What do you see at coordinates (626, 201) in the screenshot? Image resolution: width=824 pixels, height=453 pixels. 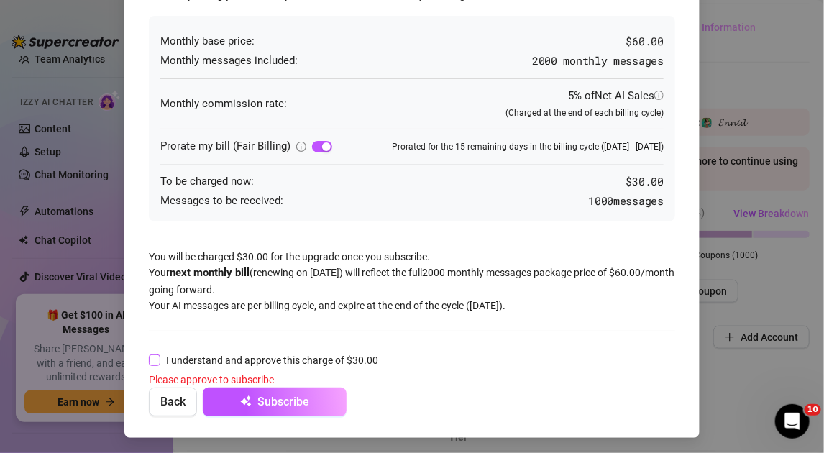 I see `span: 1000 messages` at bounding box center [626, 201].